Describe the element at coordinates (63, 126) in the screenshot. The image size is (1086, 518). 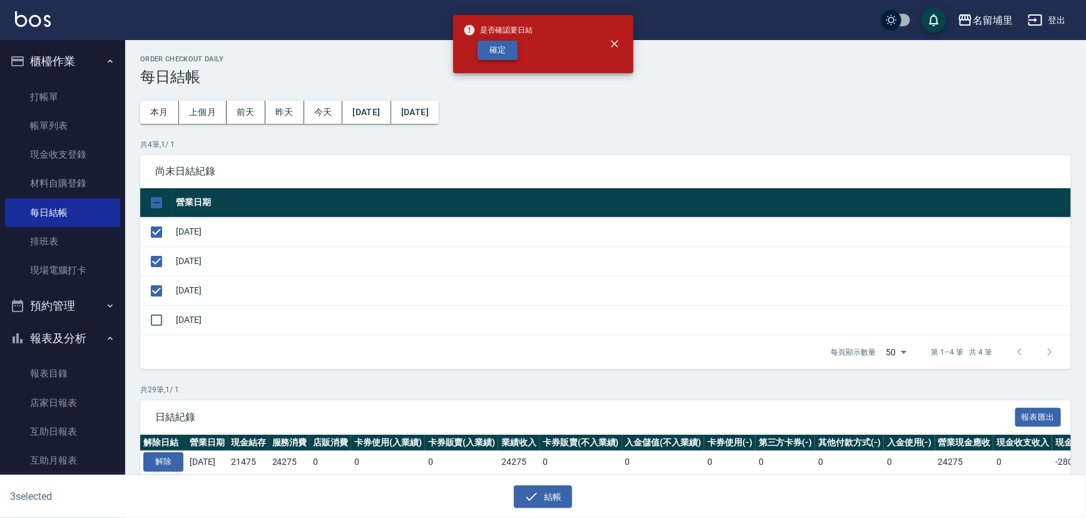
I see `a: 帳單列表` at that location.